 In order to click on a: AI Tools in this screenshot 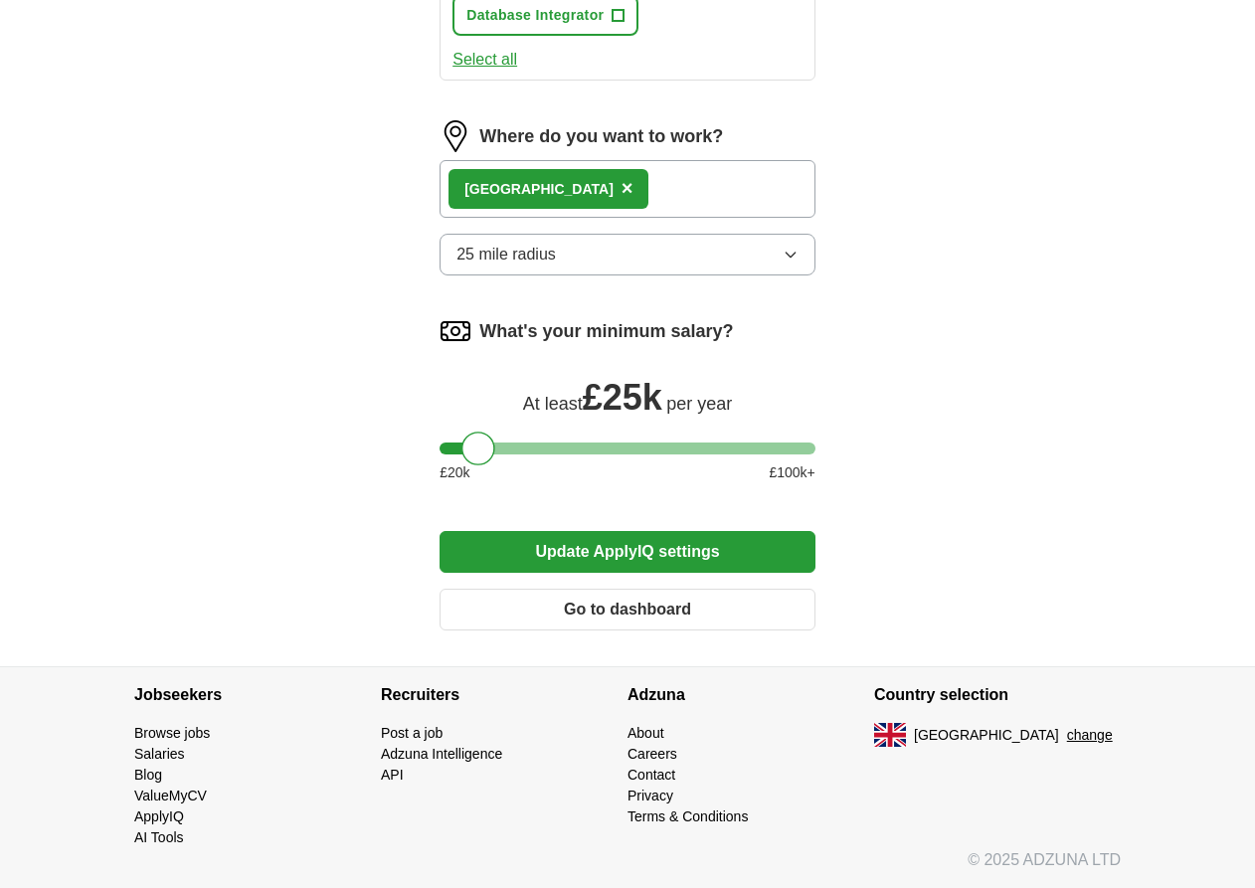, I will do `click(159, 837)`.